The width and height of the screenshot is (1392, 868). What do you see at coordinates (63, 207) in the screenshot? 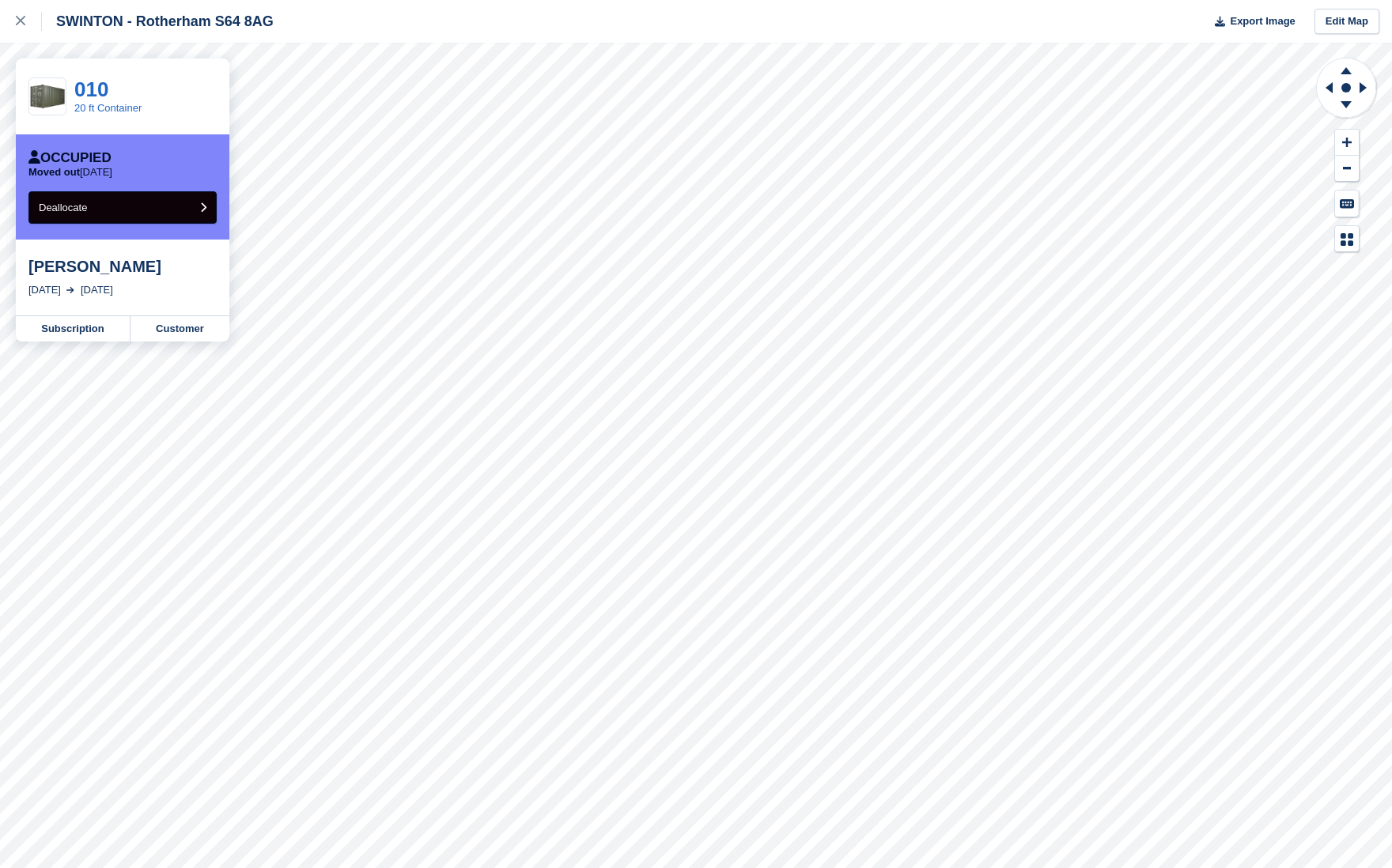
I see `span: Deallocate` at bounding box center [63, 207].